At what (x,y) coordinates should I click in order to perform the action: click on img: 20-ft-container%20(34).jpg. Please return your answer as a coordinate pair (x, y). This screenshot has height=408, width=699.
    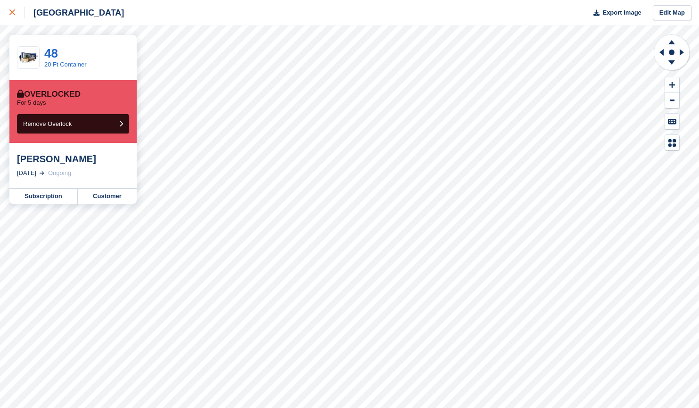
    Looking at the image, I should click on (28, 58).